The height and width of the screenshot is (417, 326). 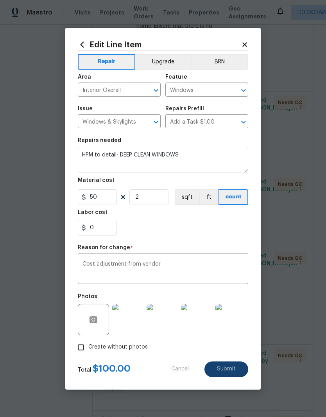 What do you see at coordinates (93, 212) in the screenshot?
I see `h5: Labor cost` at bounding box center [93, 212].